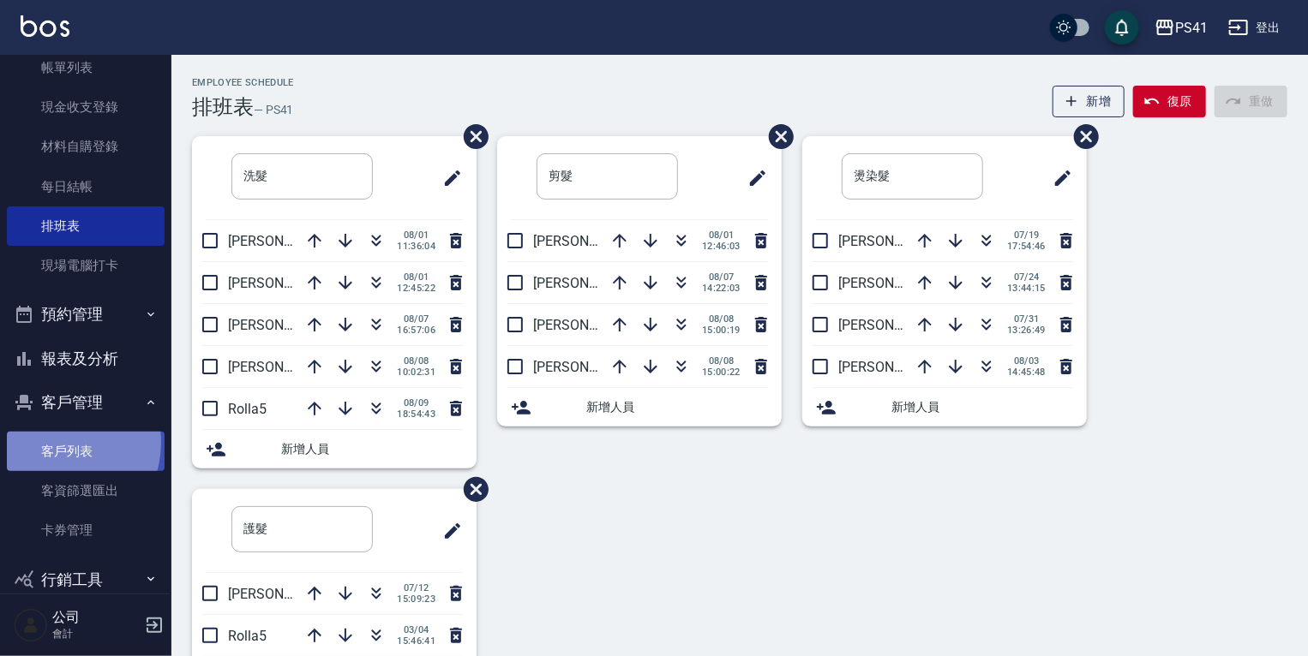 The height and width of the screenshot is (656, 1308). What do you see at coordinates (86, 147) in the screenshot?
I see `a: 材料自購登錄` at bounding box center [86, 147].